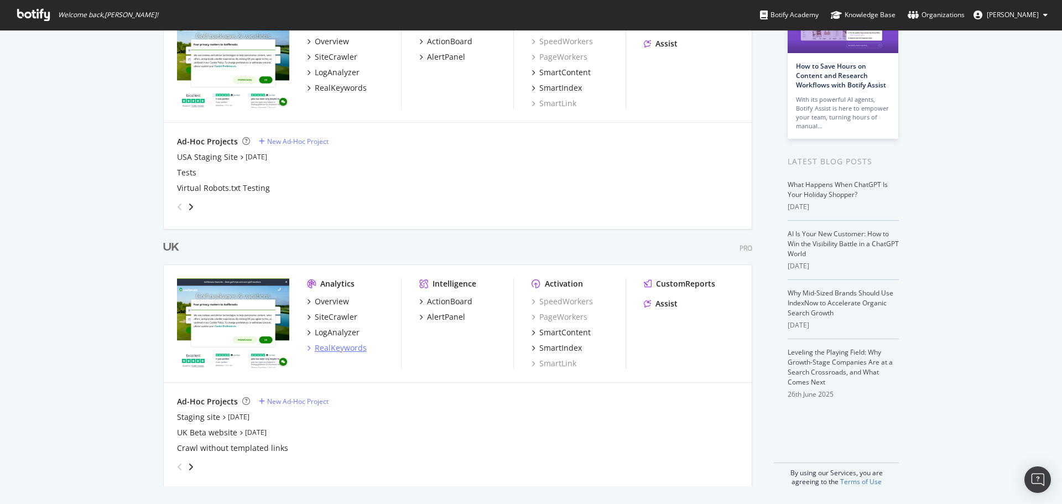 This screenshot has height=504, width=1062. What do you see at coordinates (173, 247) in the screenshot?
I see `a: UK` at bounding box center [173, 247].